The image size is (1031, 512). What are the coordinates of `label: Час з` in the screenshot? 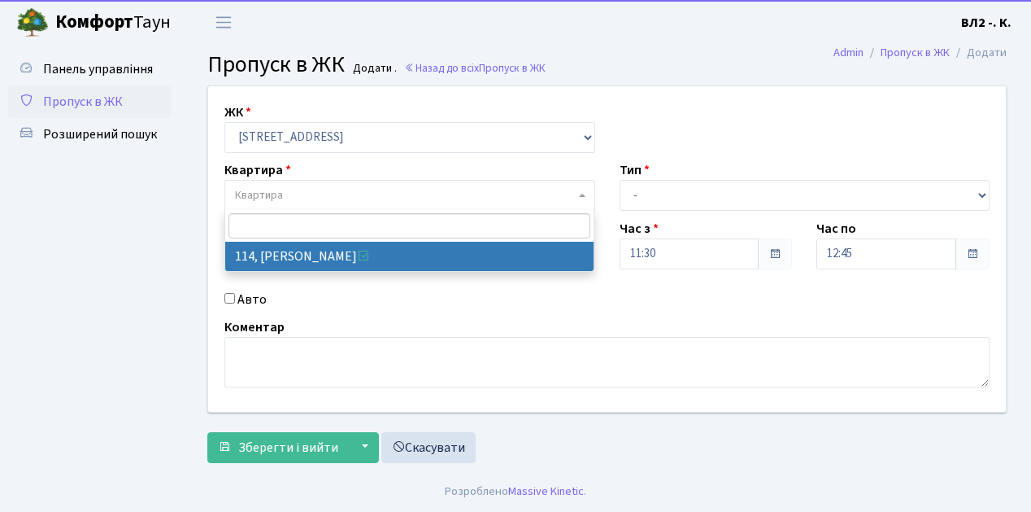 It's located at (639, 229).